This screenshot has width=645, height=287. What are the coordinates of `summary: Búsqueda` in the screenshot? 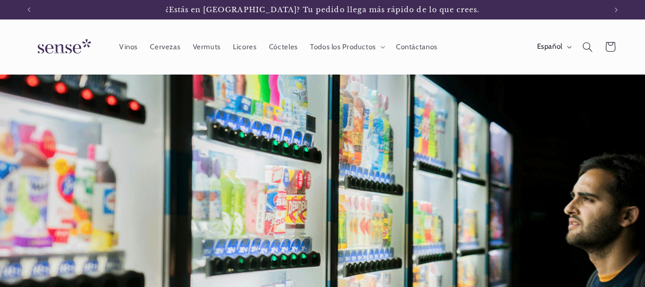 It's located at (587, 47).